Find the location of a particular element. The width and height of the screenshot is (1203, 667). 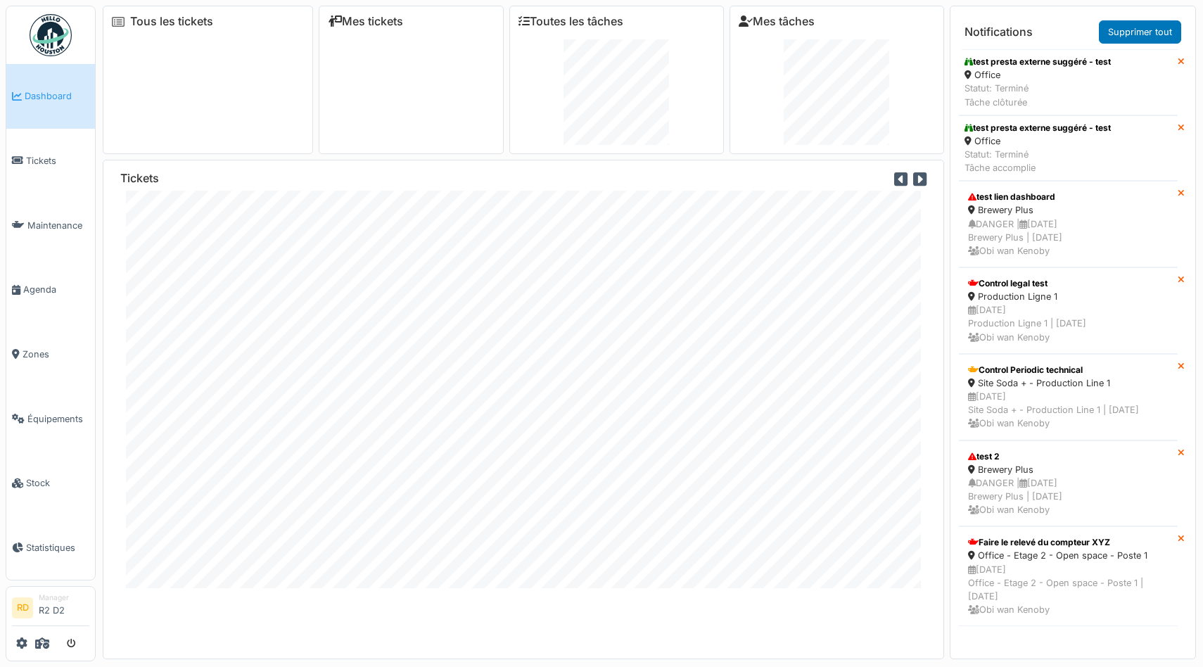

span: Stock is located at coordinates (58, 483).